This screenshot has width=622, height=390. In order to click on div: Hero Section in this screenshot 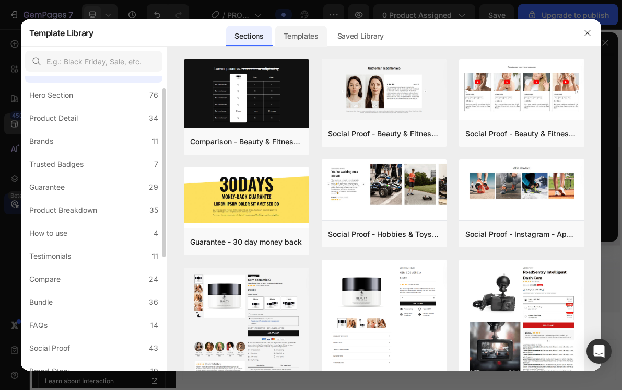, I will do `click(51, 95)`.